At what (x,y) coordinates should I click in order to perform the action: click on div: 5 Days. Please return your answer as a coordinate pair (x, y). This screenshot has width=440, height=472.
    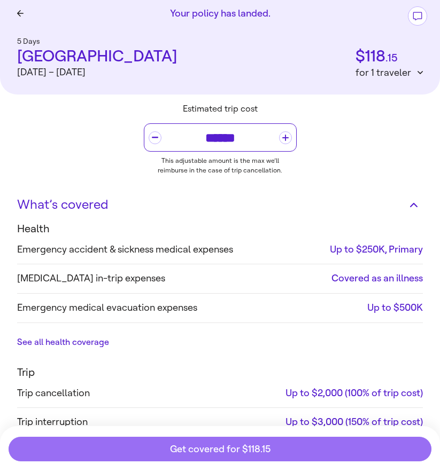
    Looking at the image, I should click on (97, 42).